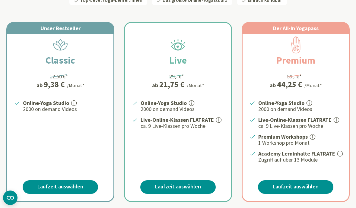 The height and width of the screenshot is (208, 356). I want to click on strong: Premium Workshops, so click(283, 137).